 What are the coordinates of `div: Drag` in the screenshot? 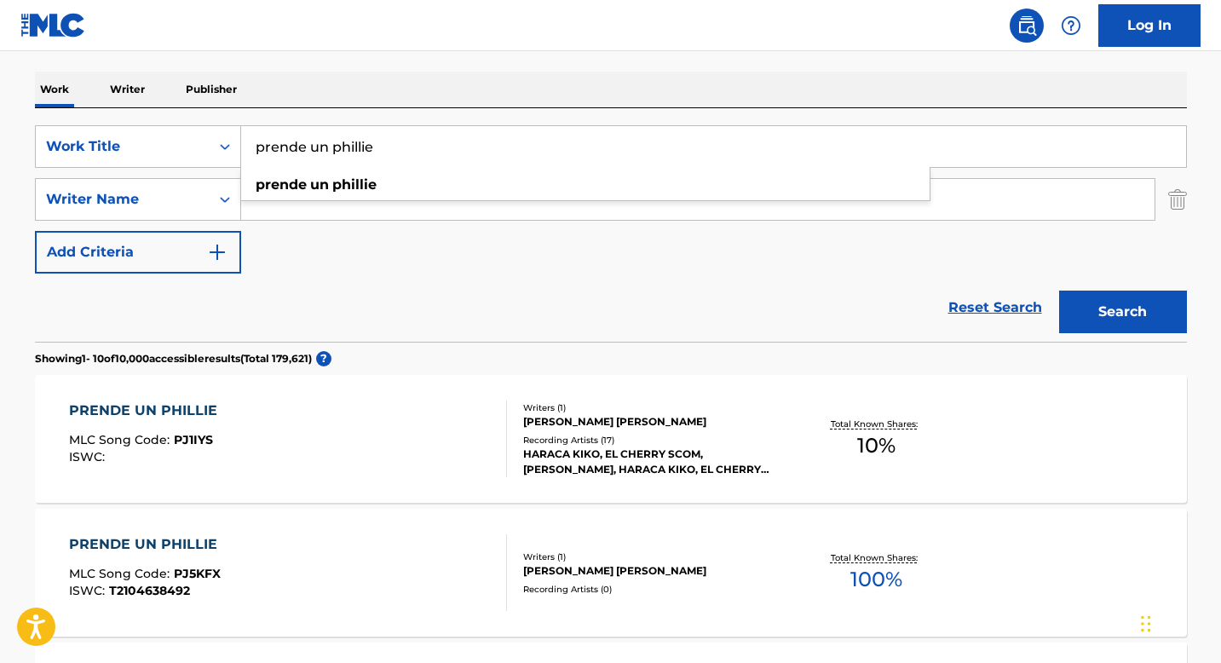 It's located at (1146, 624).